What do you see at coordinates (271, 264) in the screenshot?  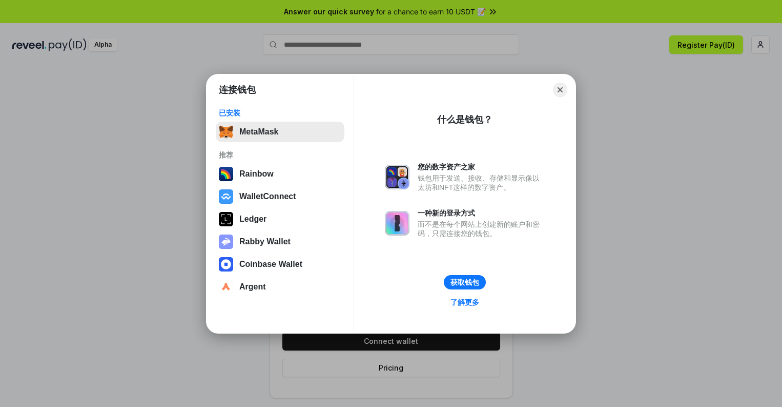 I see `div: Coinbase Wallet` at bounding box center [271, 264].